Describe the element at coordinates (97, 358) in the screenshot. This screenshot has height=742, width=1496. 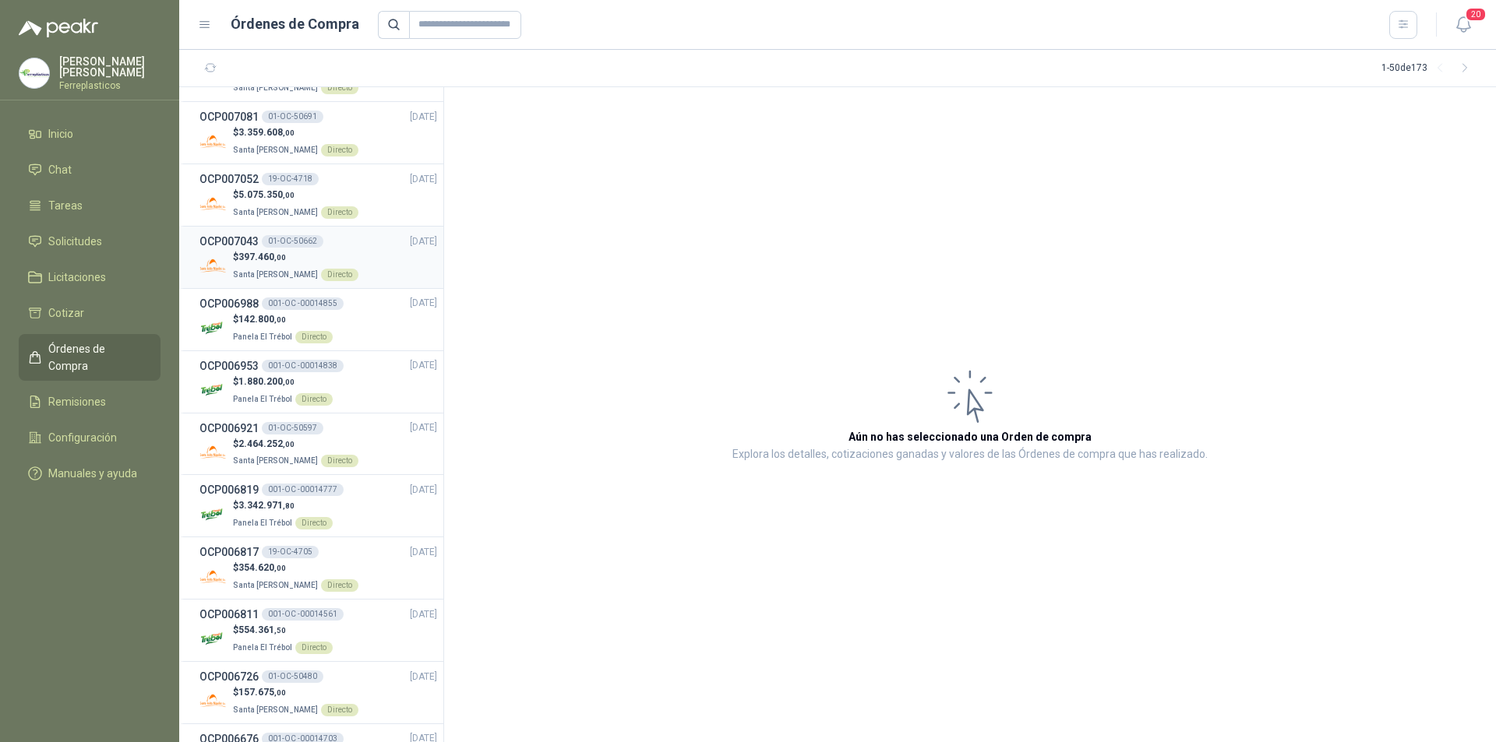
I see `span: Órdenes de Compra` at that location.